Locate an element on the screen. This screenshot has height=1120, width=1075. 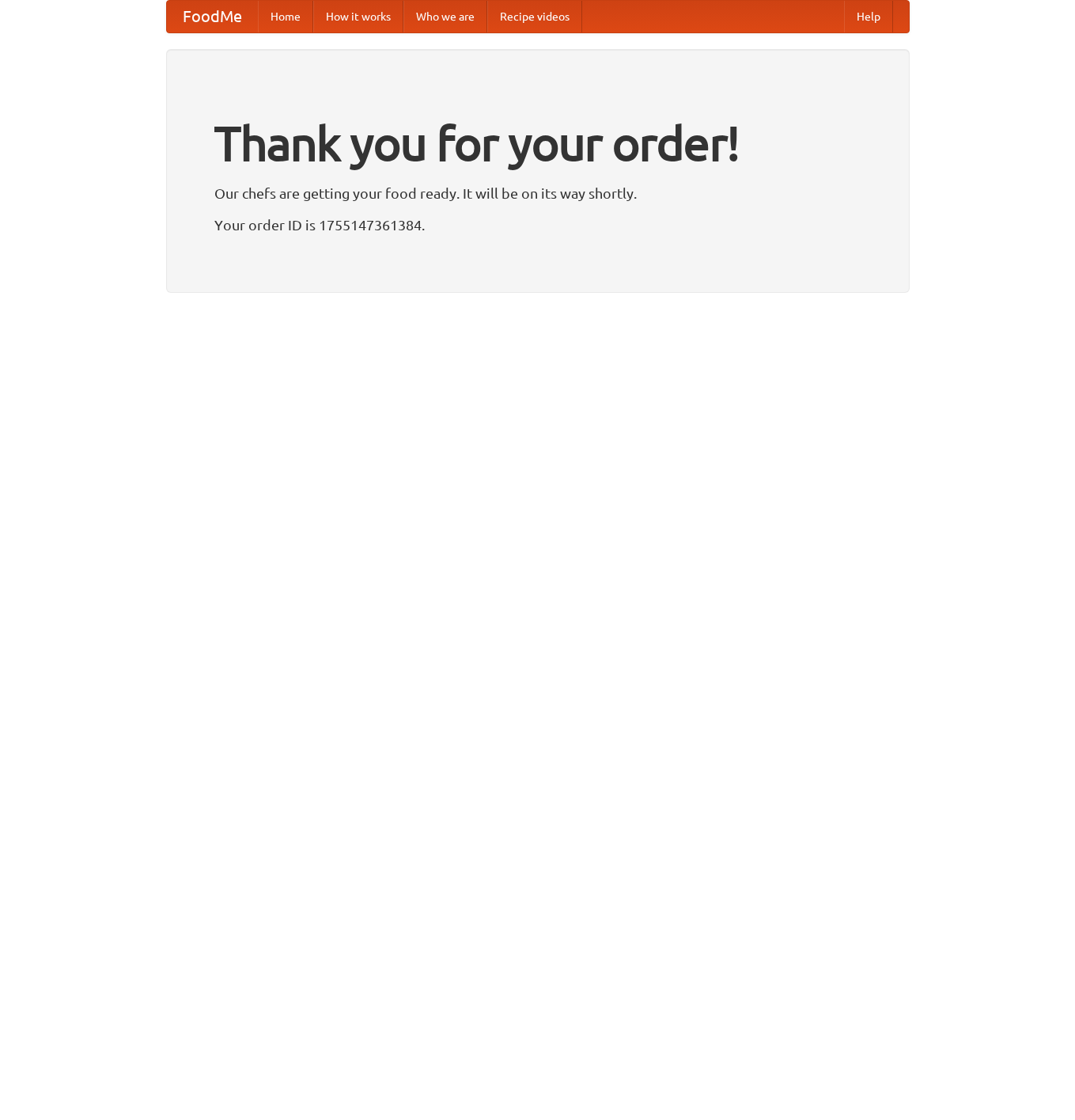
a: FoodMe is located at coordinates (212, 16).